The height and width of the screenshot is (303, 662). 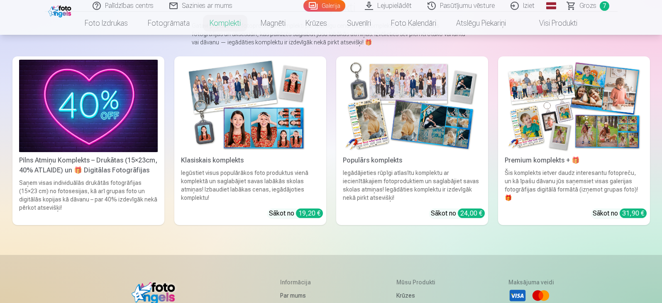 What do you see at coordinates (61, 10) in the screenshot?
I see `img: /fa1` at bounding box center [61, 10].